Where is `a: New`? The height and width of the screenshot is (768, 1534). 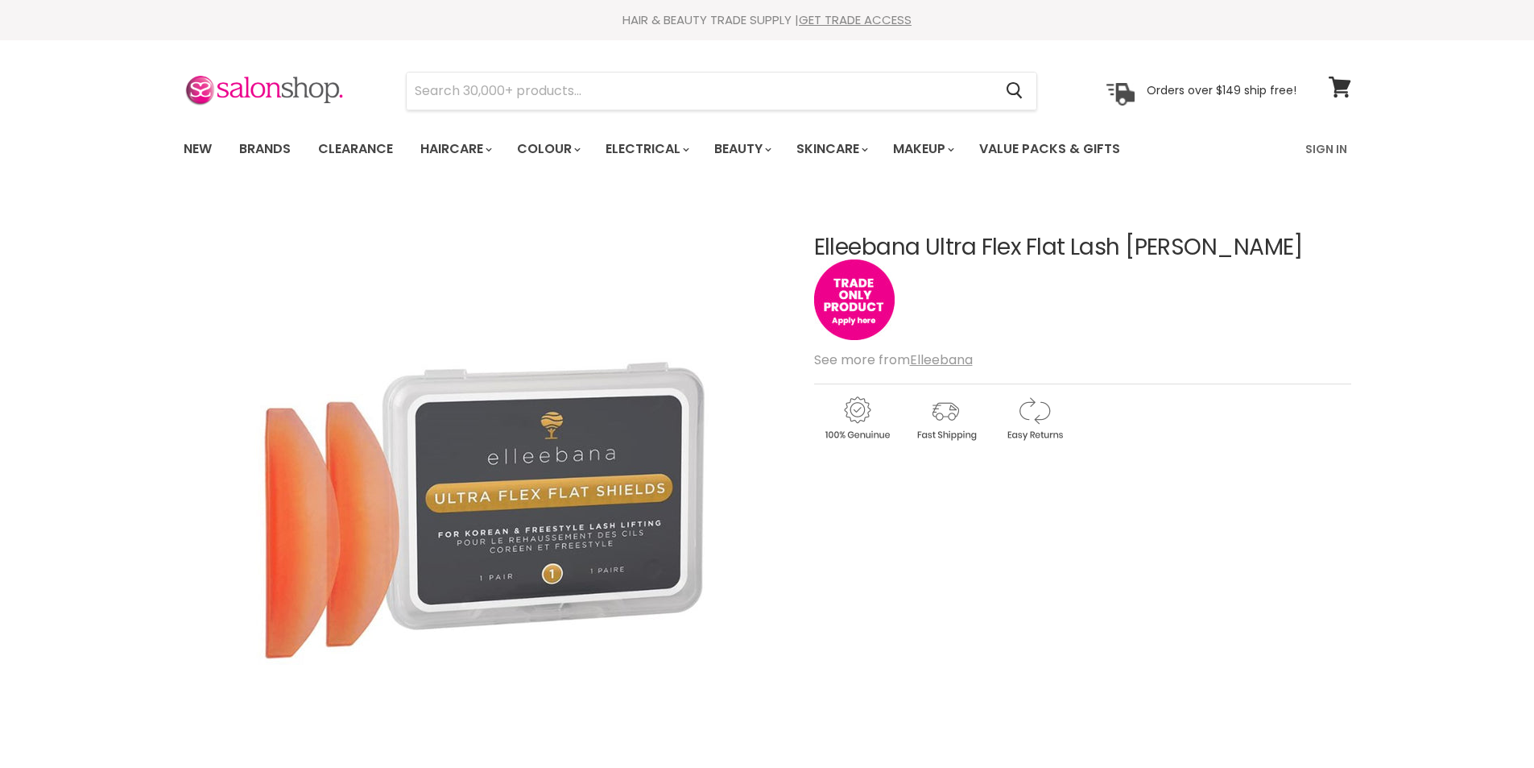 a: New is located at coordinates (197, 149).